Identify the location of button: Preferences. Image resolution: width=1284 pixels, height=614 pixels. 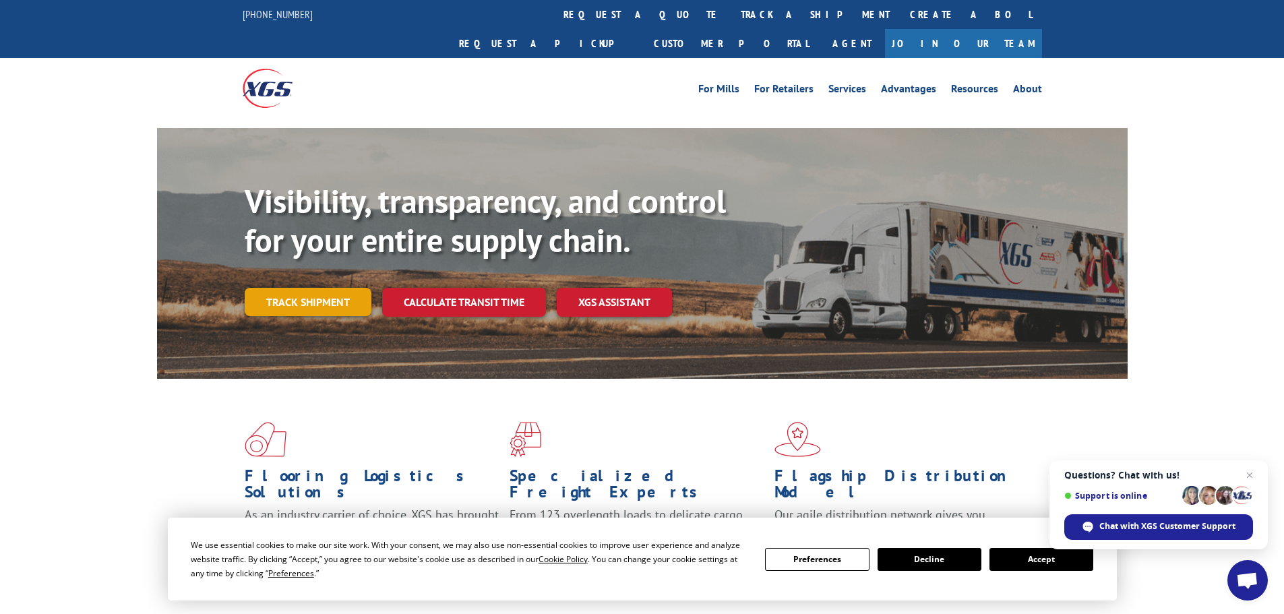
(817, 560).